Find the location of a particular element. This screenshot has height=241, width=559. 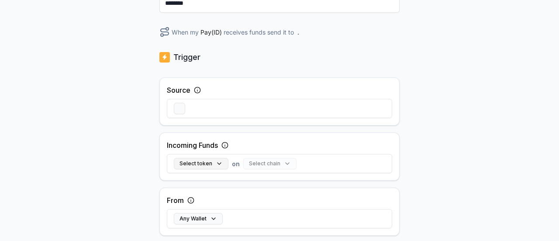

label: Source is located at coordinates (179, 90).